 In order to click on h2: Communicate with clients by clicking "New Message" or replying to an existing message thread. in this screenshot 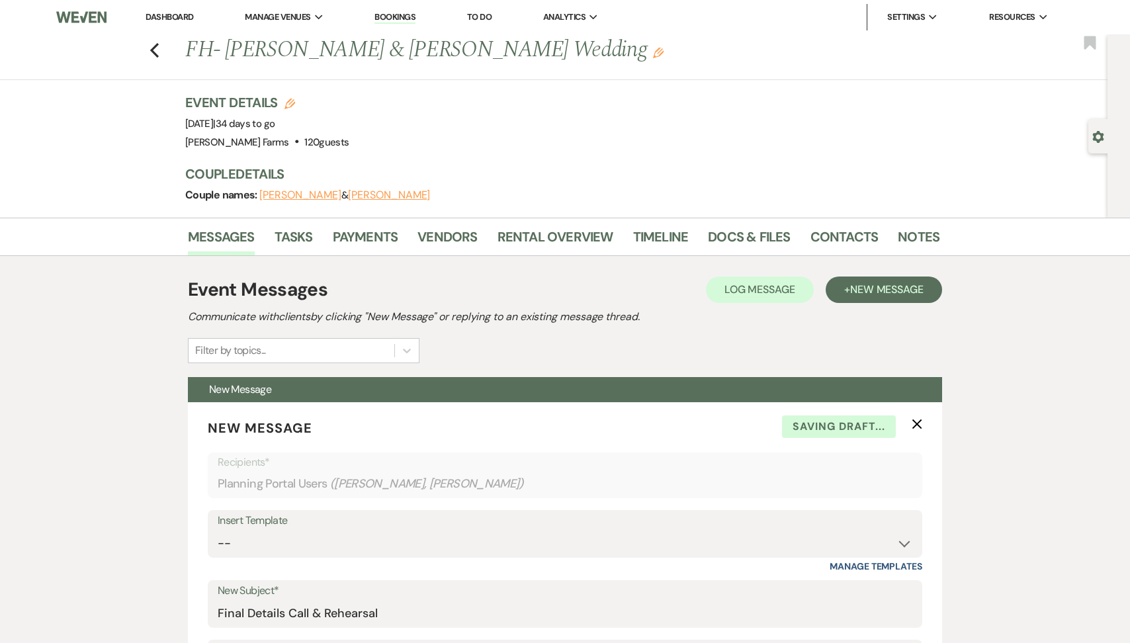, I will do `click(565, 317)`.